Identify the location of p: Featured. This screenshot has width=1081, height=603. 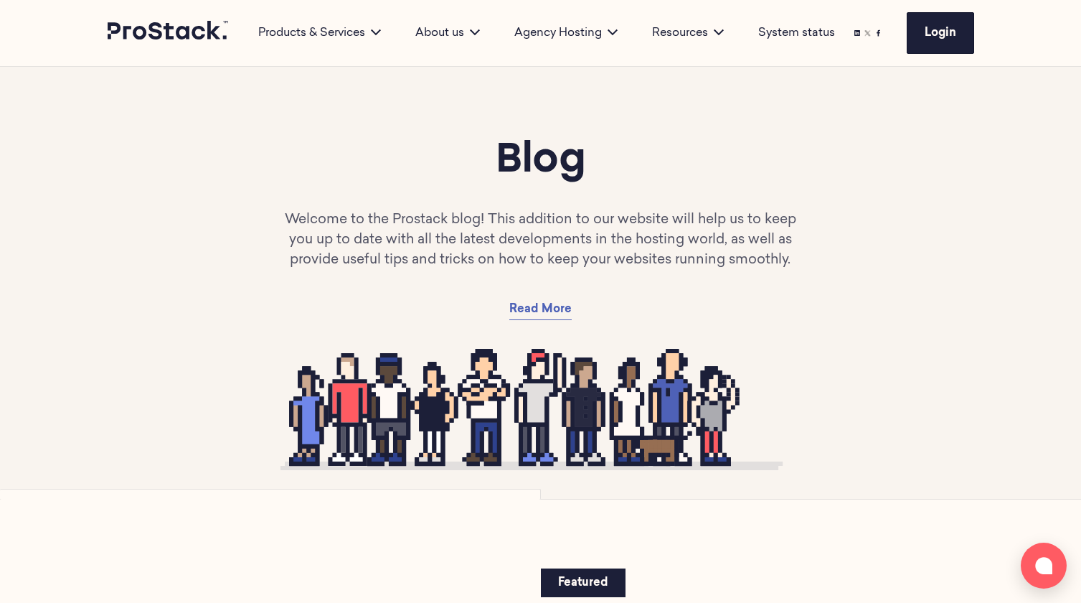
(583, 583).